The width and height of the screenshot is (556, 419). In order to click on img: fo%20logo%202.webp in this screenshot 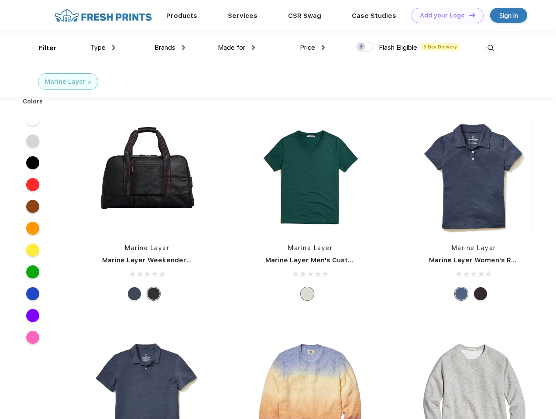, I will do `click(103, 15)`.